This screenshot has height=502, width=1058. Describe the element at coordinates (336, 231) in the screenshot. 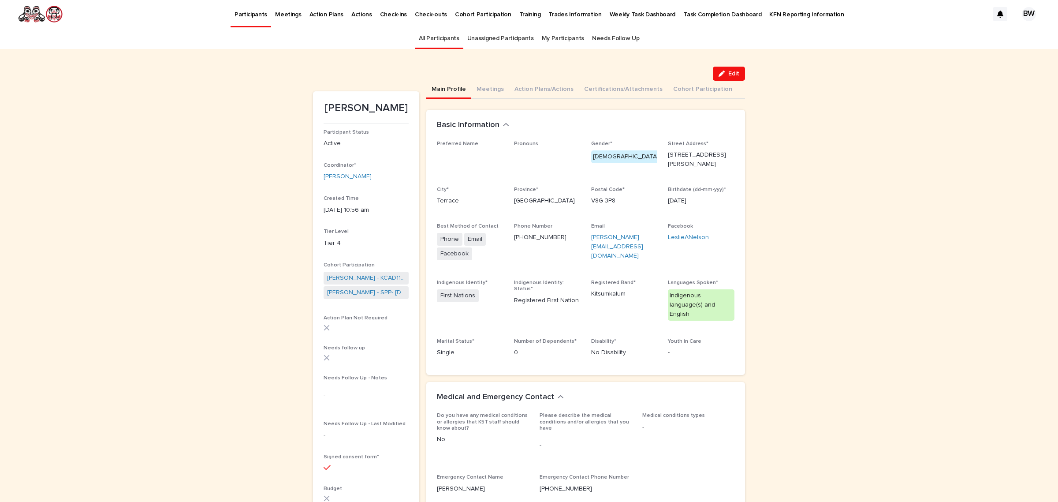

I see `span: Tier Level` at that location.